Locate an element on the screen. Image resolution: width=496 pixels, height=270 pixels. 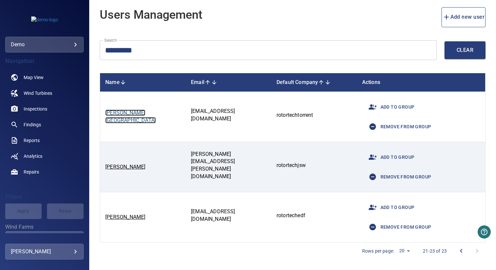
label: Wind Farms is located at coordinates (44, 227).